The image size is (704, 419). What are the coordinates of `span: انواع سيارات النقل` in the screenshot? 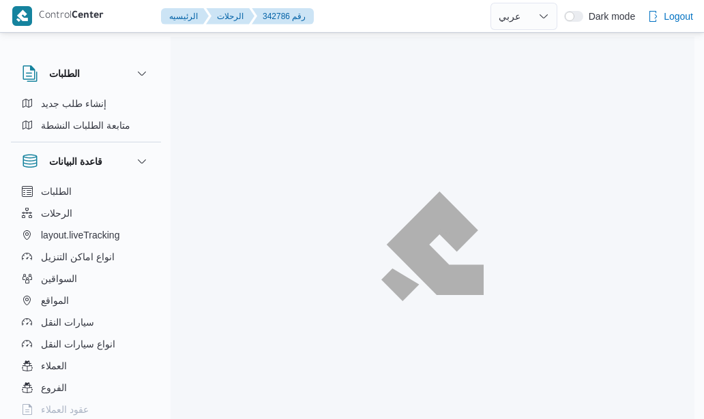 It's located at (78, 344).